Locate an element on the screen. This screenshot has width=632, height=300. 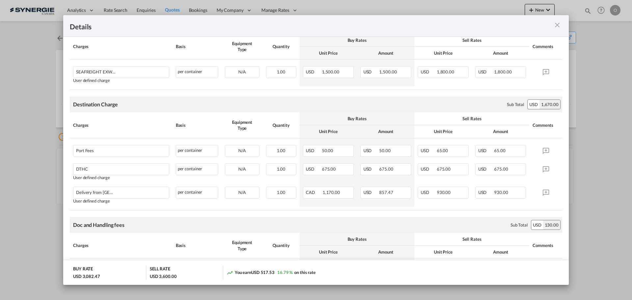
div: USD 3,600.00 is located at coordinates (163, 276).